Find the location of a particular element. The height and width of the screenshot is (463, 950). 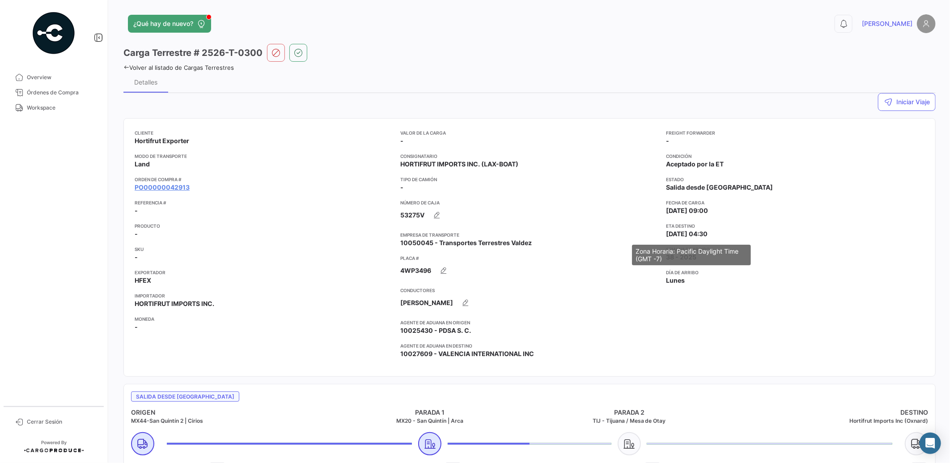

button: ¿Qué hay de nuevo? is located at coordinates (170, 24).